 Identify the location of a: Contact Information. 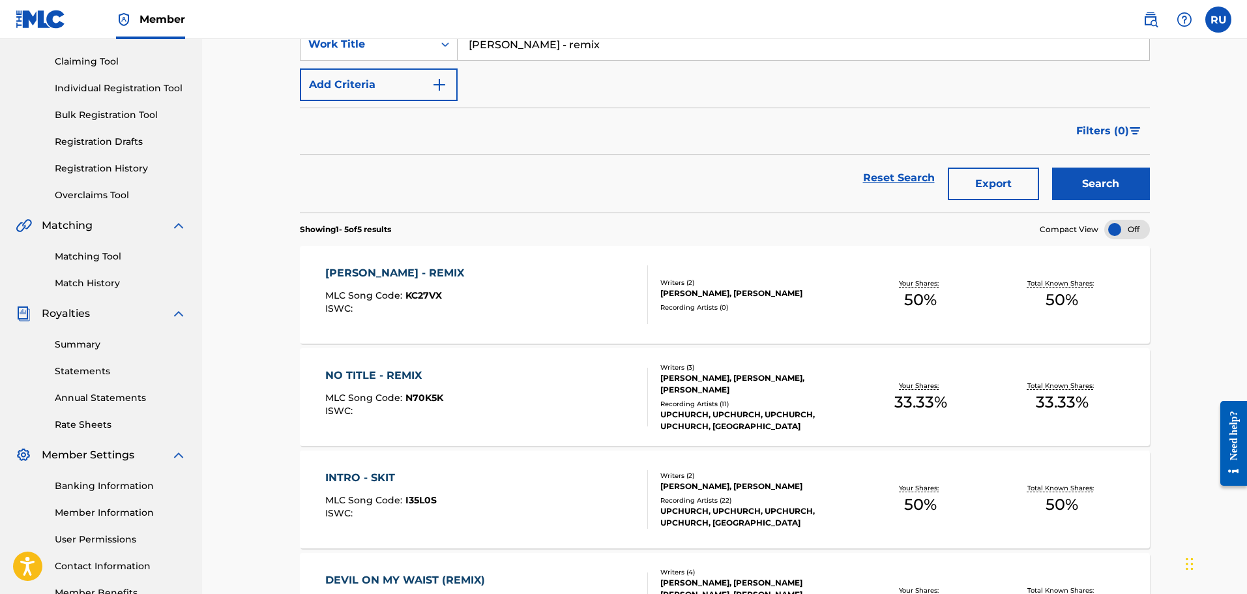
(121, 566).